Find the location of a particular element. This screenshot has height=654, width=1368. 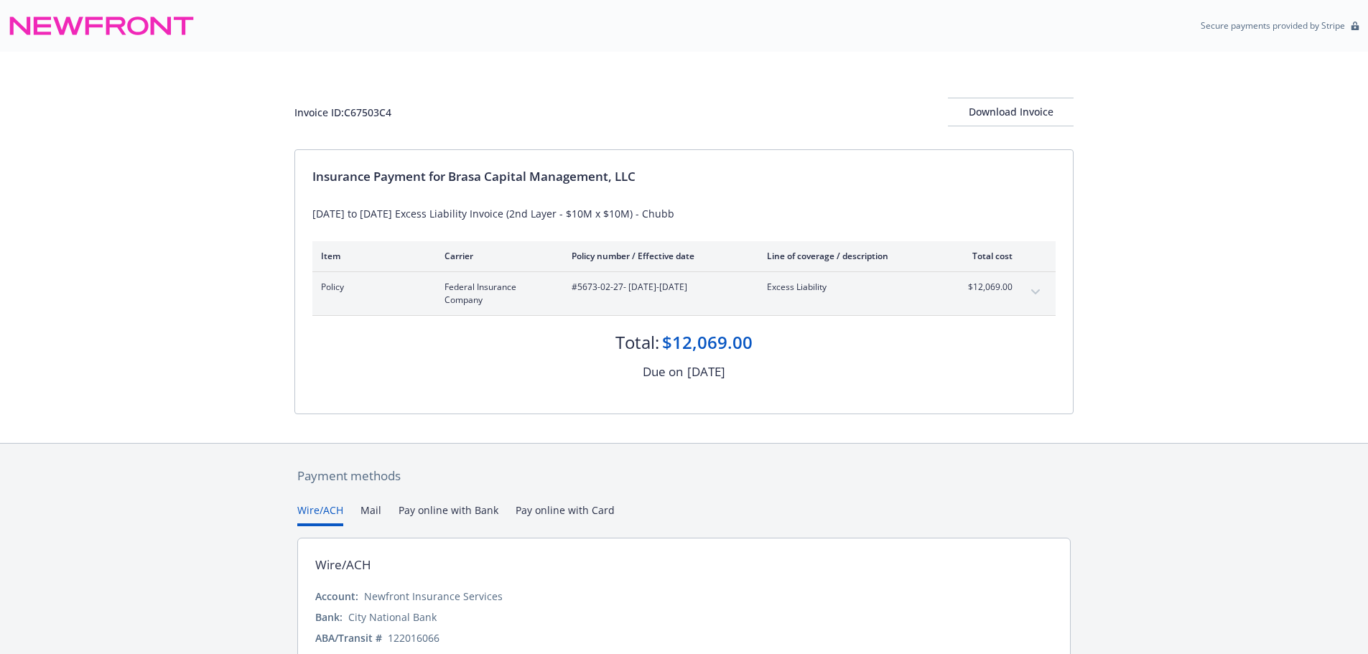

div: Total: is located at coordinates (637, 342).